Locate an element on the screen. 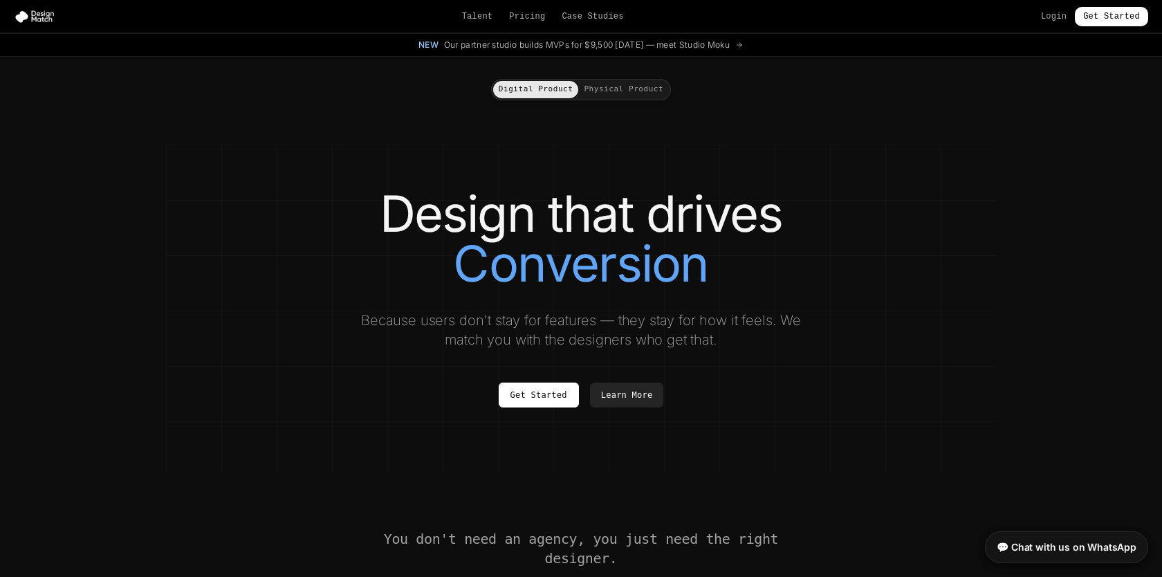  a: Pricing is located at coordinates (527, 17).